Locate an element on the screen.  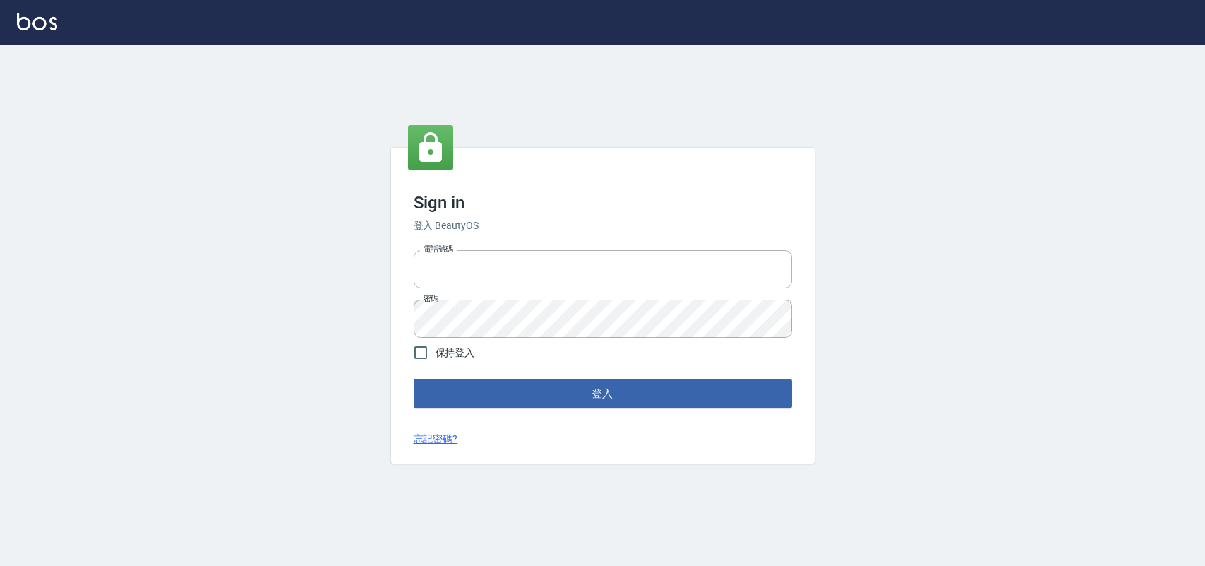
img: Logo is located at coordinates (37, 21).